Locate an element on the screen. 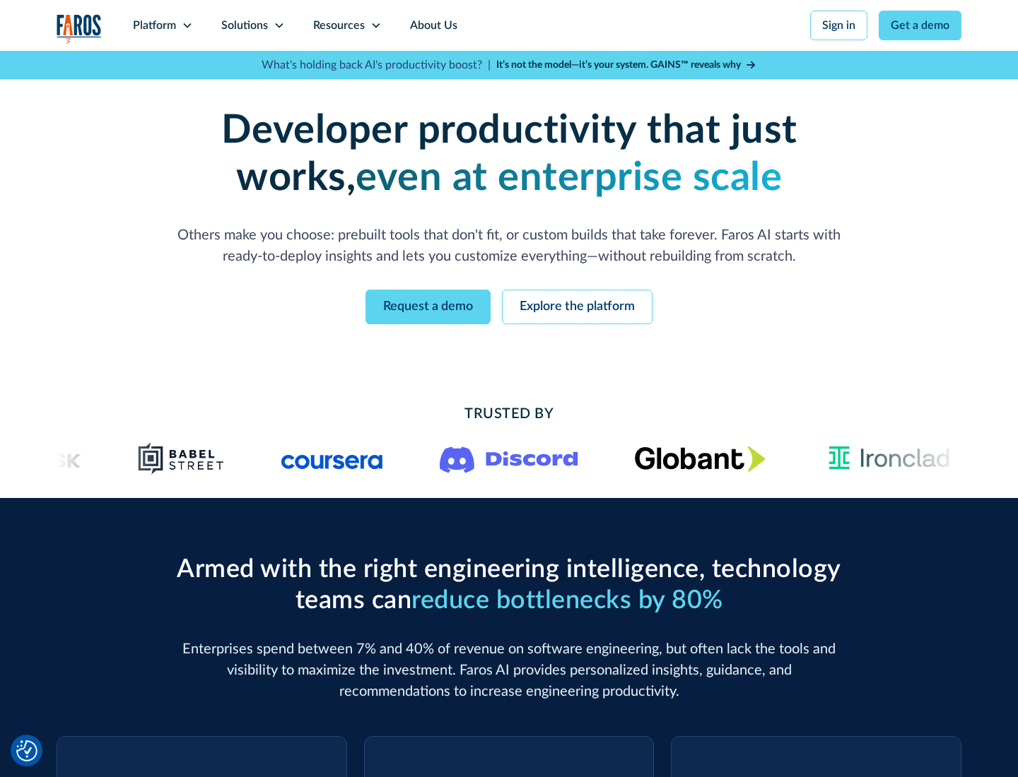 The height and width of the screenshot is (777, 1018). span: reduce bottlenecks by 80% is located at coordinates (567, 601).